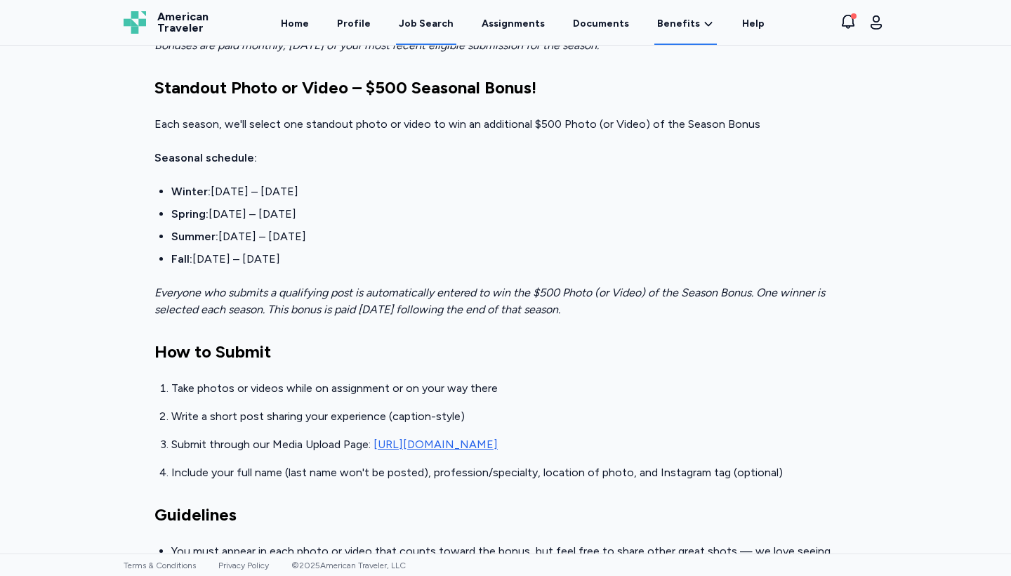 Image resolution: width=1011 pixels, height=576 pixels. Describe the element at coordinates (195, 236) in the screenshot. I see `span: Summer:` at that location.